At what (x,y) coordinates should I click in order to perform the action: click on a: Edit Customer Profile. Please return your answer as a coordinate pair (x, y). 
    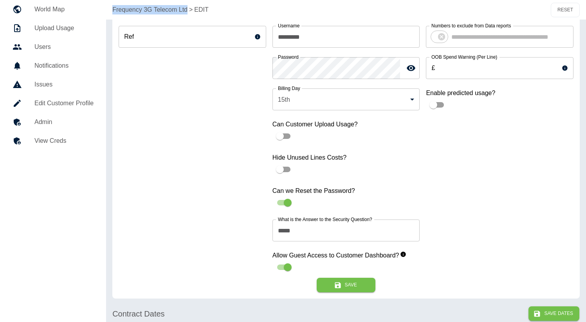
    Looking at the image, I should click on (53, 103).